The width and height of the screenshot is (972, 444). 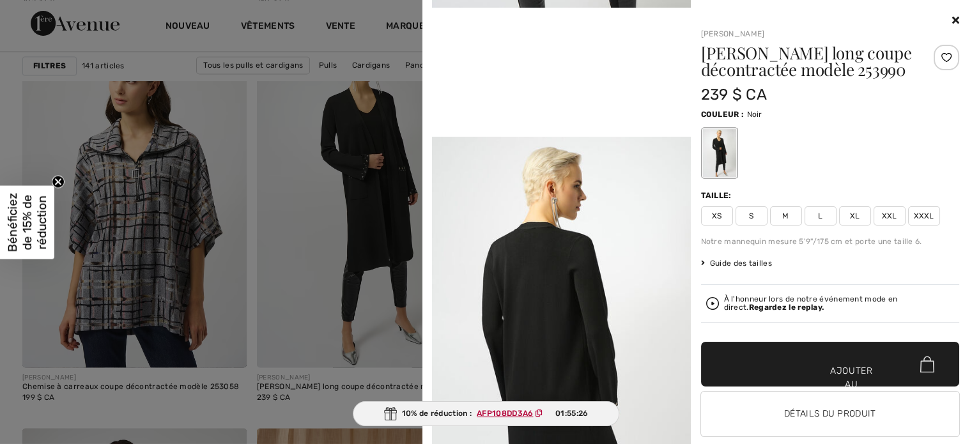 What do you see at coordinates (785, 216) in the screenshot?
I see `font: M` at bounding box center [785, 216].